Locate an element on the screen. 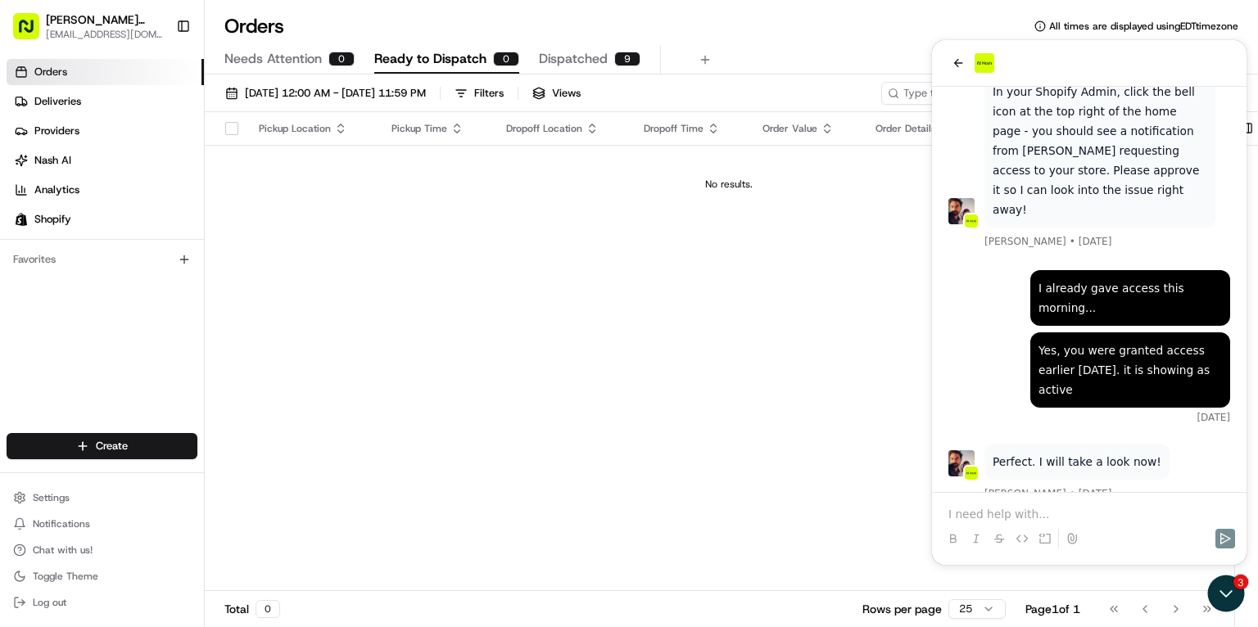 Image resolution: width=1258 pixels, height=627 pixels. span: Dispatched is located at coordinates (573, 59).